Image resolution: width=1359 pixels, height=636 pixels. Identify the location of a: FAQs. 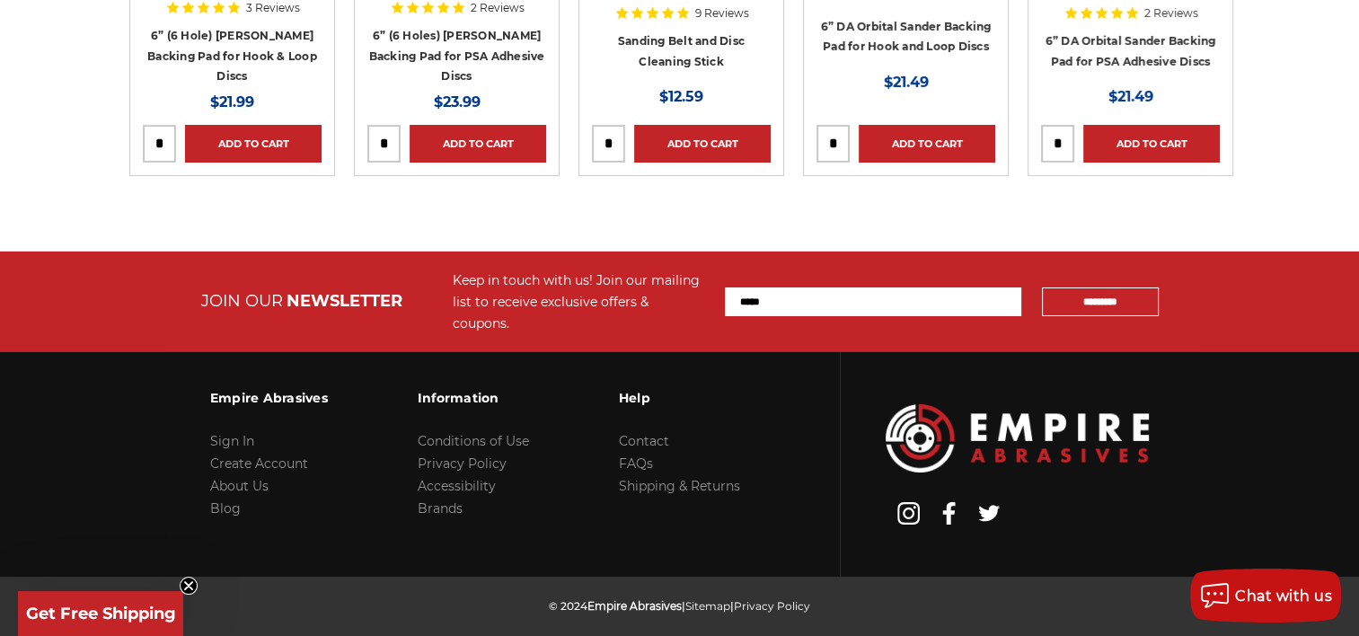
(636, 464).